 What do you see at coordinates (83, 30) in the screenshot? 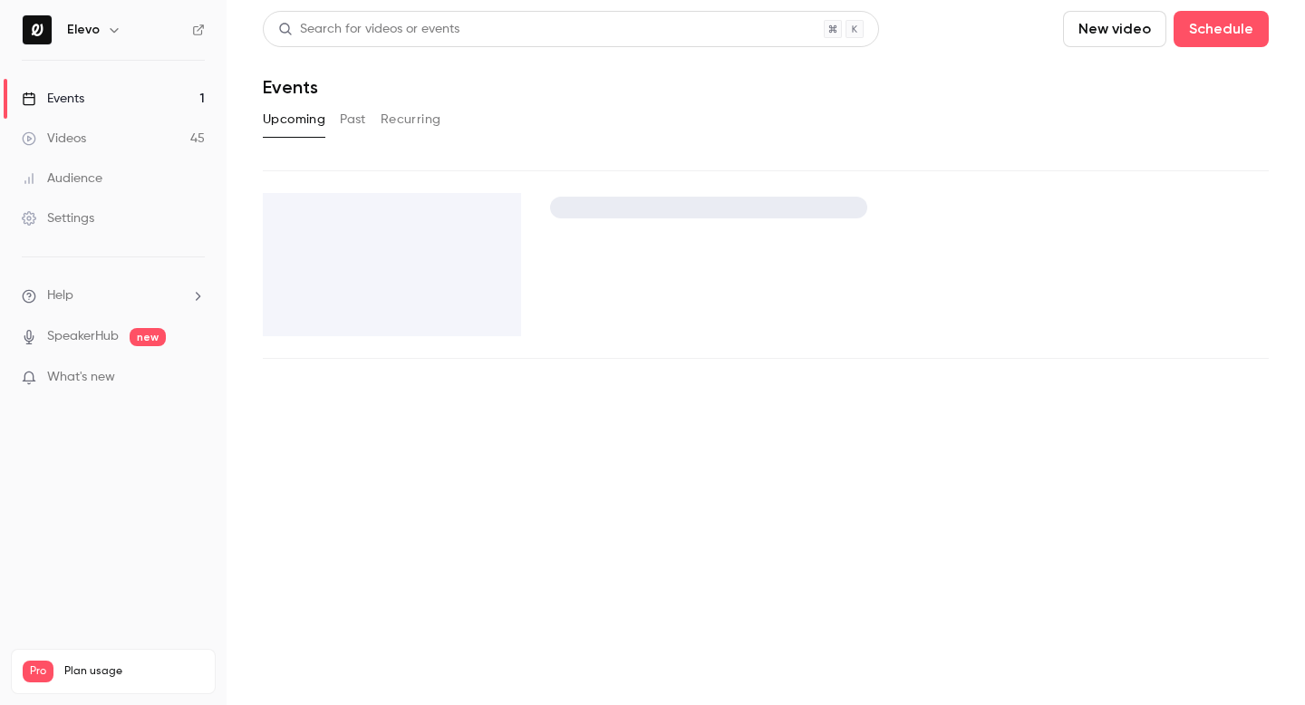
I see `h6: Elevo` at bounding box center [83, 30].